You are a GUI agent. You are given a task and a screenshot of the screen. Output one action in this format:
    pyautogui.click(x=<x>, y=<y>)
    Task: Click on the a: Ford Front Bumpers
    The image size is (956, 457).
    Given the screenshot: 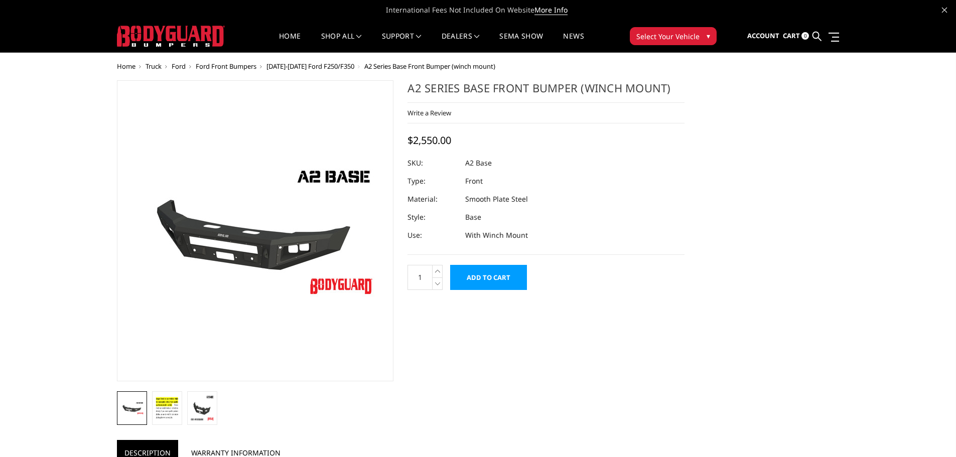 What is the action you would take?
    pyautogui.click(x=226, y=66)
    